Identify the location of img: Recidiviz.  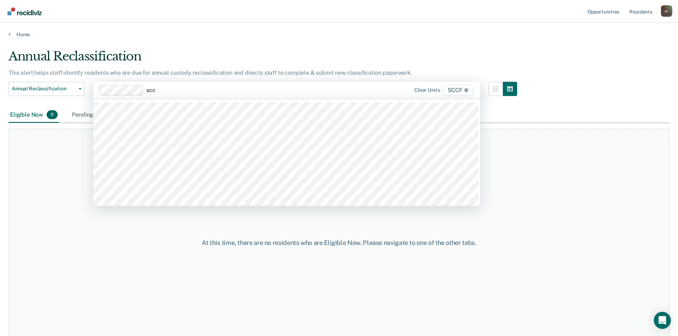
(25, 11).